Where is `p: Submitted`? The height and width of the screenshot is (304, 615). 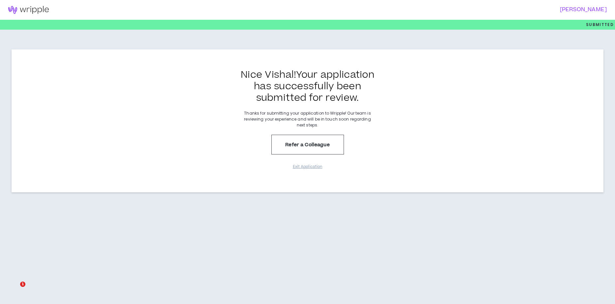
p: Submitted is located at coordinates (600, 25).